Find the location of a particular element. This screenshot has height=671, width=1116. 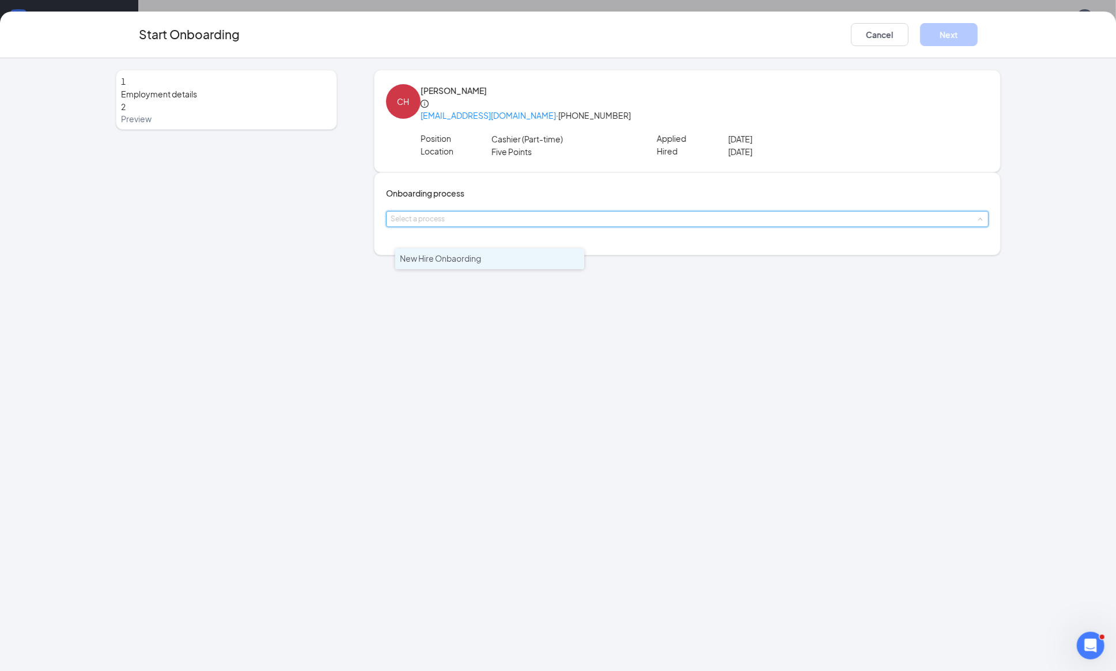

span: info-circle is located at coordinates (425, 104).